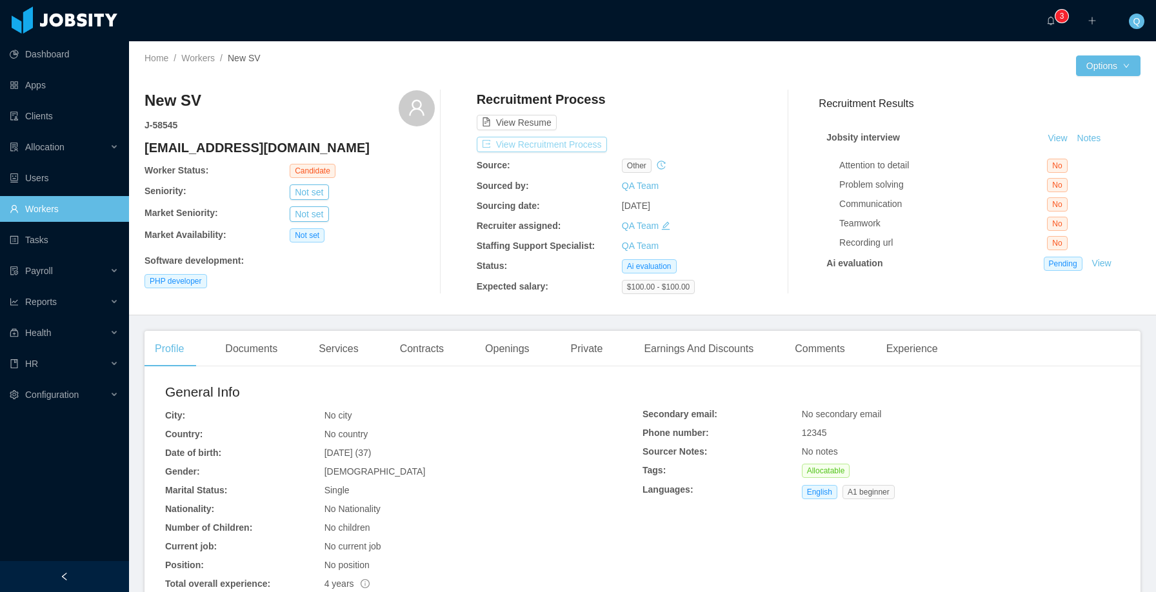  I want to click on span: Payroll, so click(39, 271).